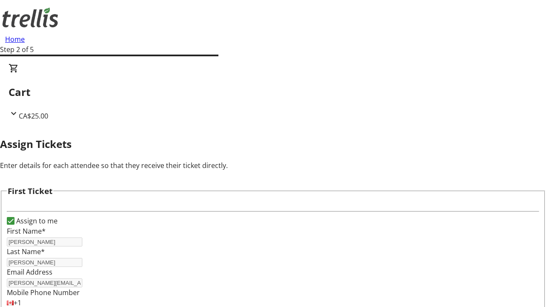 This screenshot has height=307, width=546. I want to click on label: Mobile Phone Number, so click(43, 293).